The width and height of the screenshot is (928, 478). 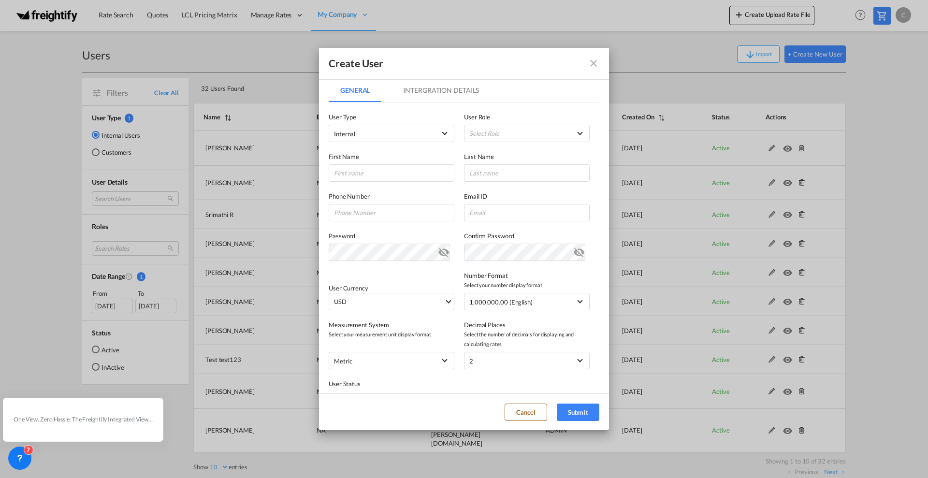 What do you see at coordinates (527, 173) in the screenshot?
I see `input: Last name` at bounding box center [527, 173].